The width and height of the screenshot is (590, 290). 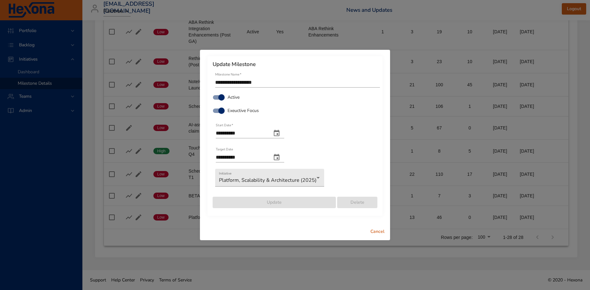 I want to click on span: Active, so click(x=233, y=97).